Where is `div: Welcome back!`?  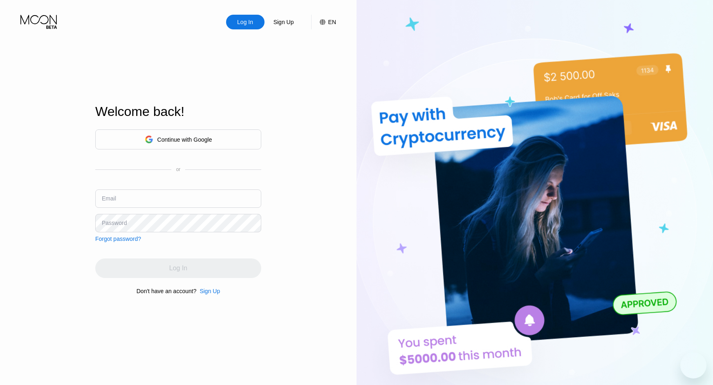
div: Welcome back! is located at coordinates (178, 112).